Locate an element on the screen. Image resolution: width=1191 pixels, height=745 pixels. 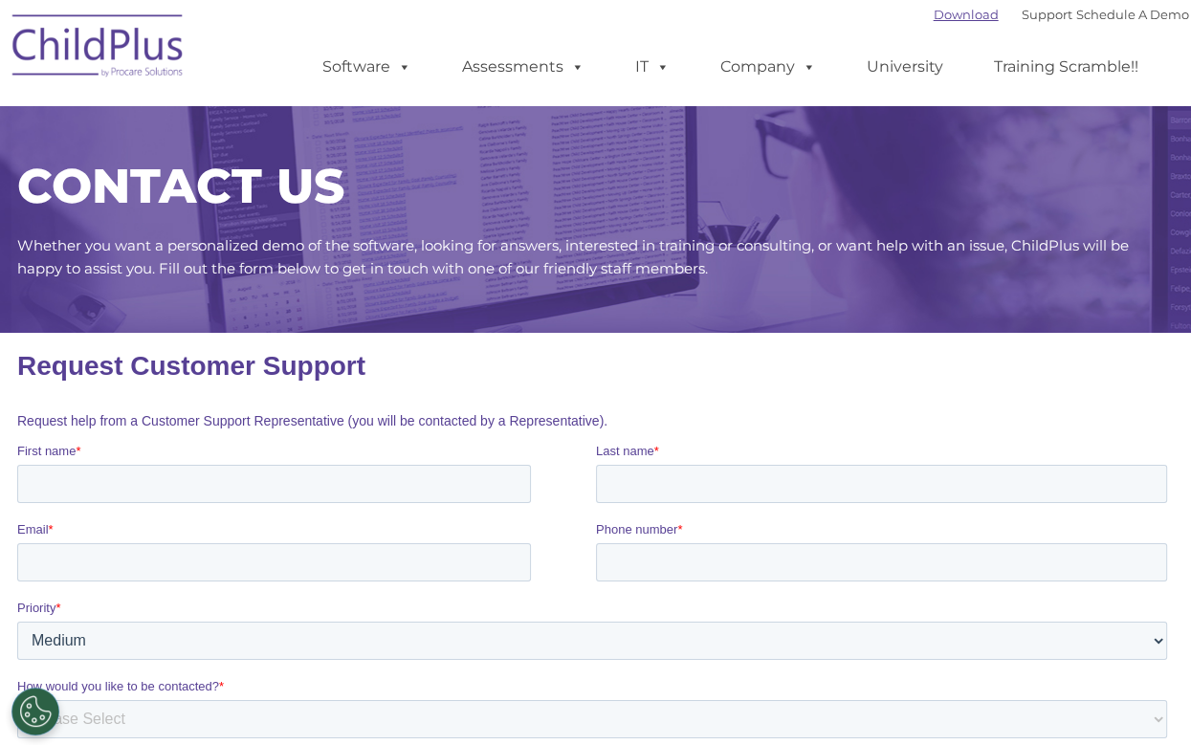
a: Company is located at coordinates (768, 67).